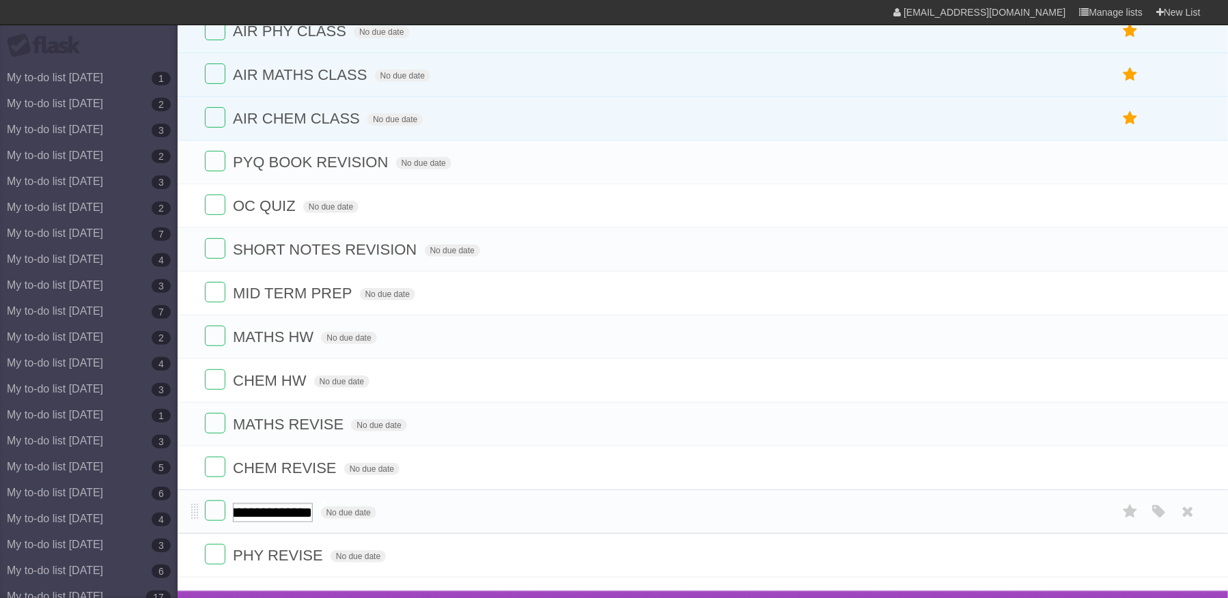  What do you see at coordinates (48, 46) in the screenshot?
I see `div: Flask` at bounding box center [48, 46].